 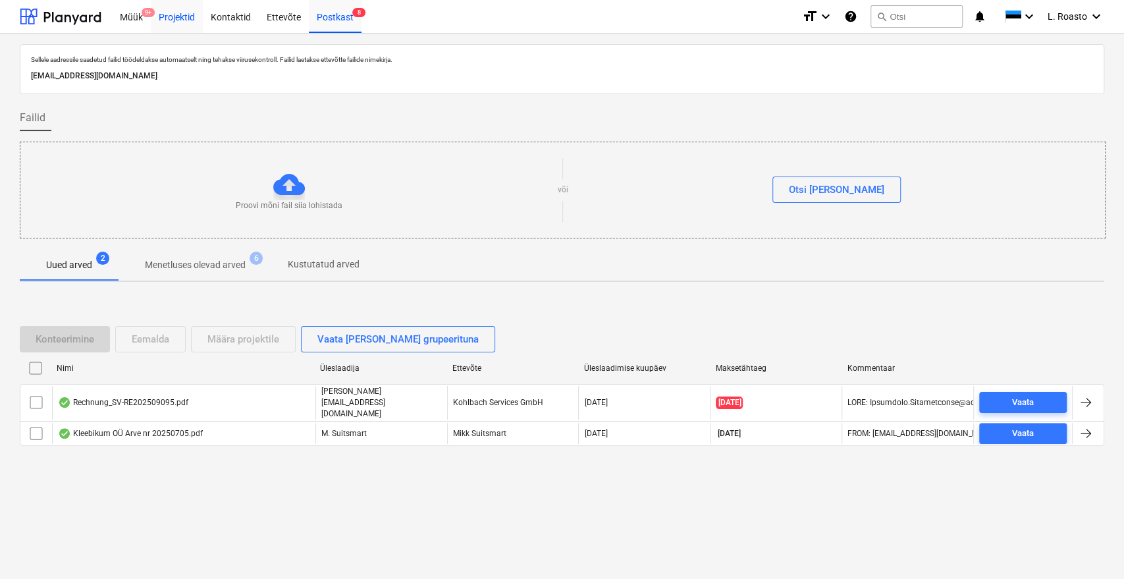 I want to click on i: Abikeskus, so click(x=851, y=16).